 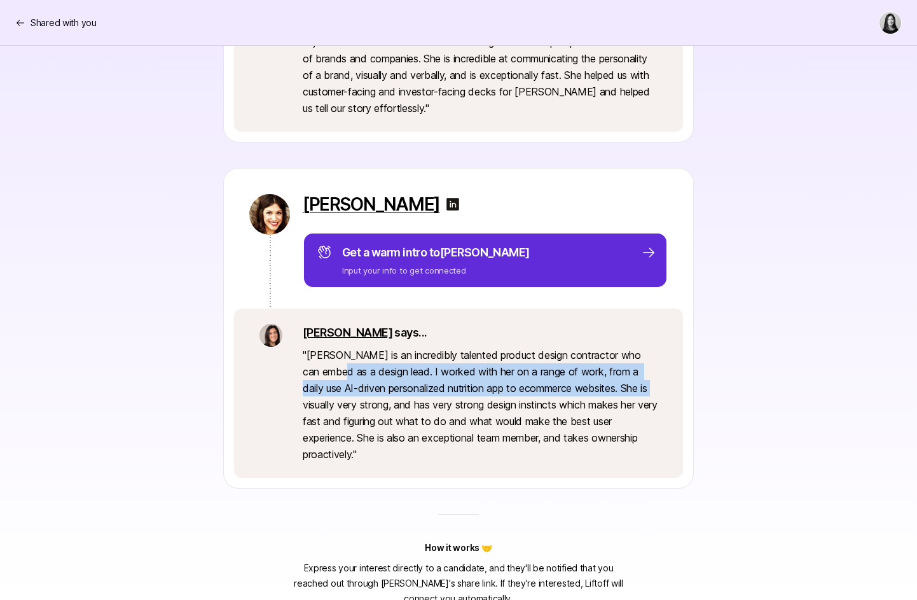 I want to click on img: linkedin-logo, so click(x=453, y=204).